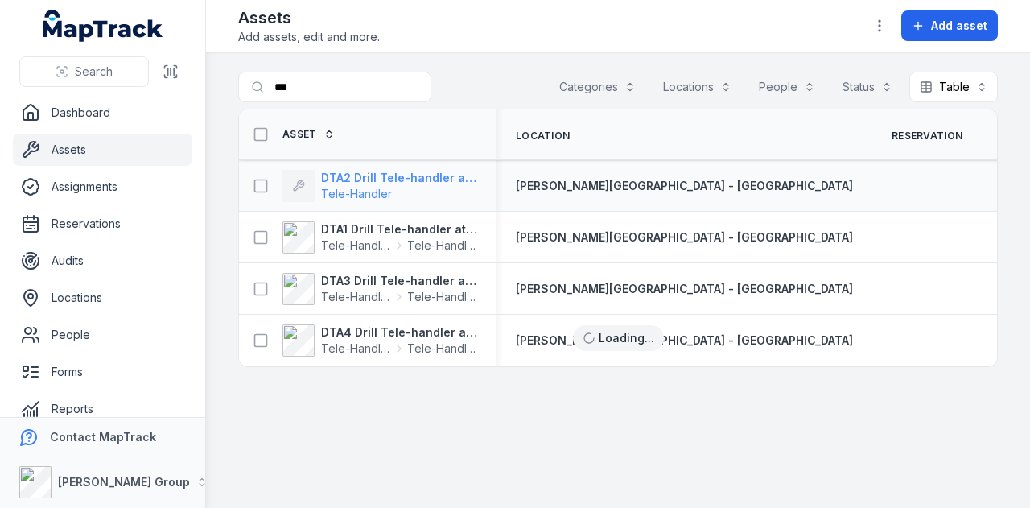  What do you see at coordinates (697, 87) in the screenshot?
I see `button: Locations` at bounding box center [697, 87].